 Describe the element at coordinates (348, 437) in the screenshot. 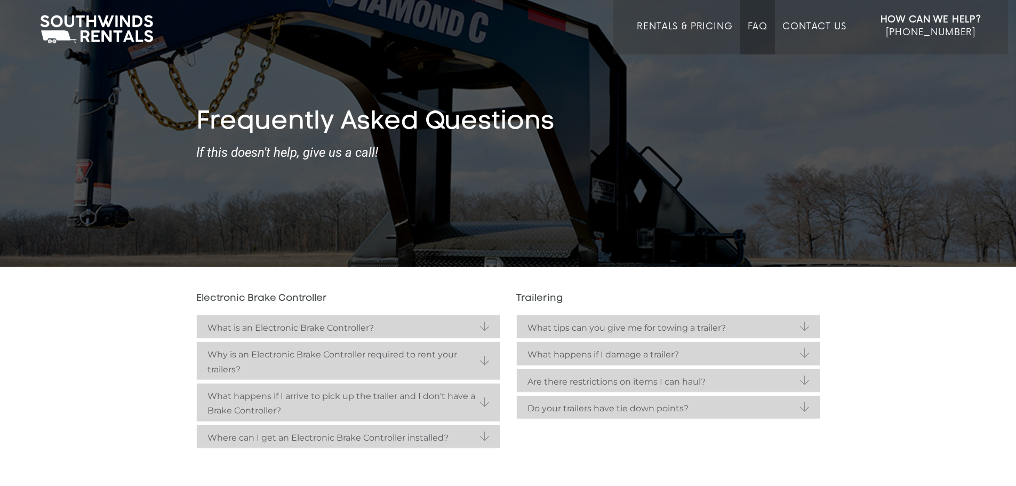

I see `strong: Where can I get an Electronic Brake Controller installed?` at that location.